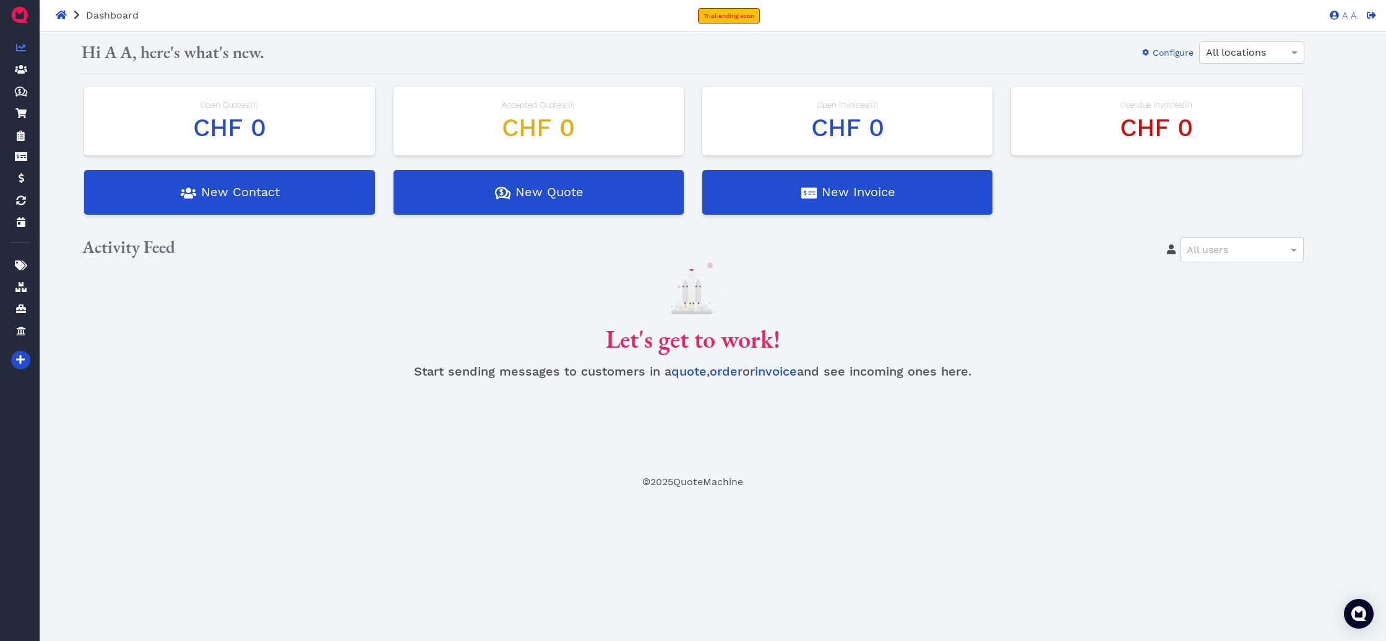 This screenshot has height=641, width=1386. What do you see at coordinates (538, 105) in the screenshot?
I see `div: Accepted Quotes ( )` at bounding box center [538, 105].